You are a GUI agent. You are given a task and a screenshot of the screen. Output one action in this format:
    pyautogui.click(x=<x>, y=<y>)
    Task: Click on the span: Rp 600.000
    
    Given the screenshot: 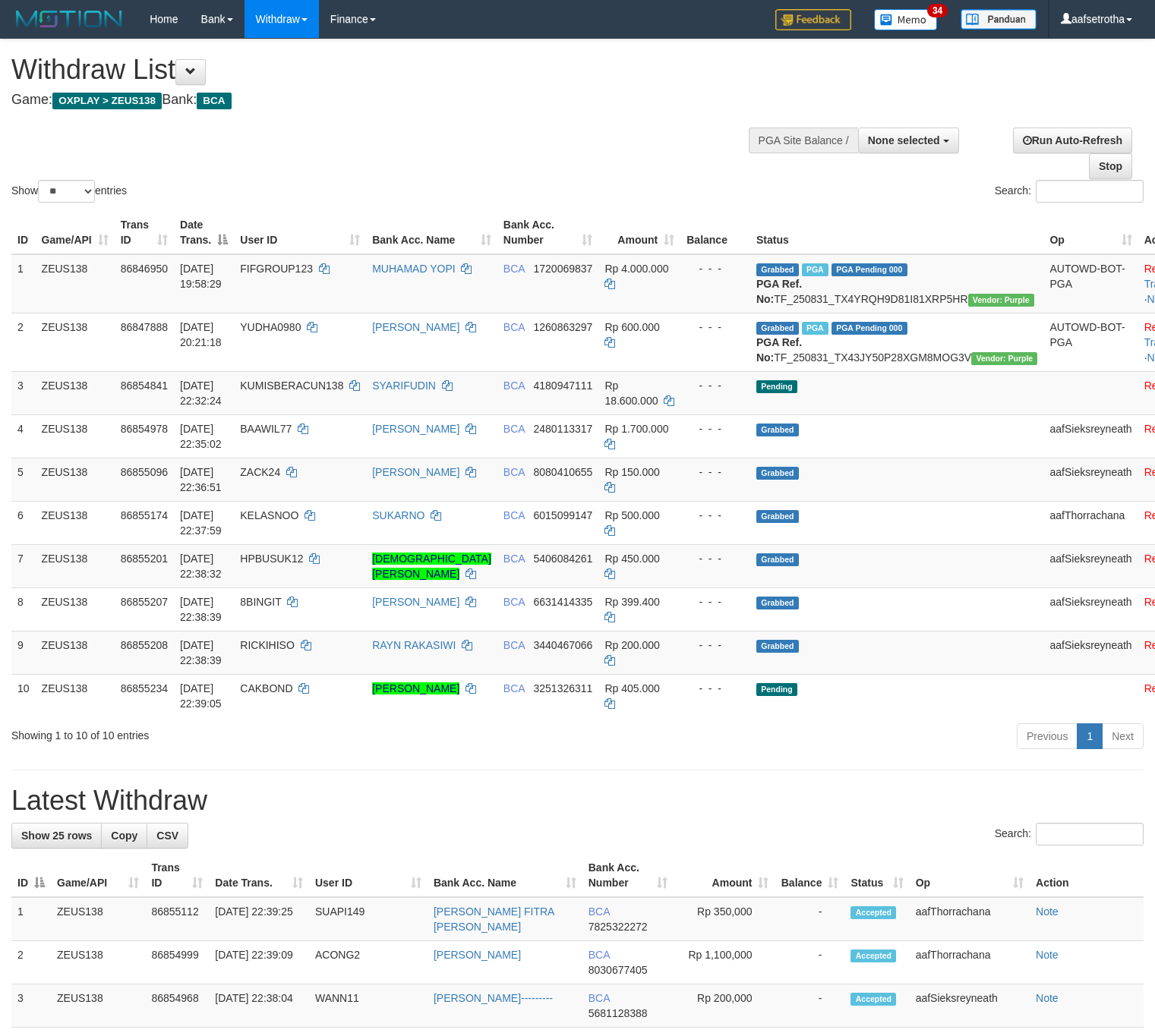 What is the action you would take?
    pyautogui.click(x=632, y=328)
    